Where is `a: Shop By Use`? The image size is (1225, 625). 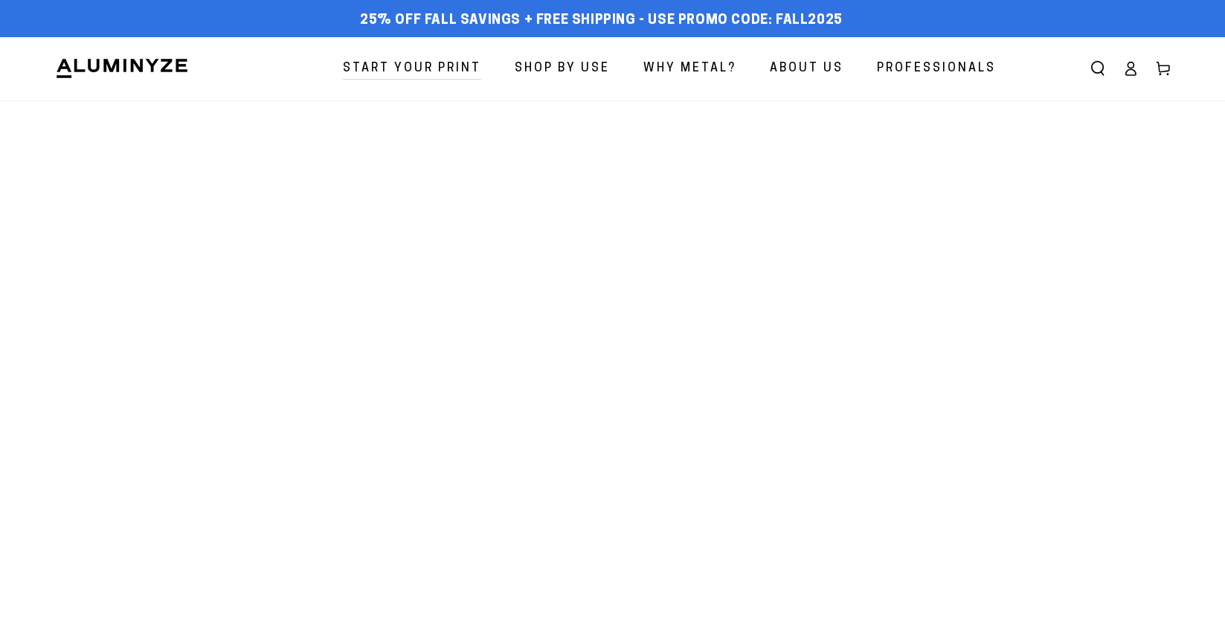 a: Shop By Use is located at coordinates (562, 68).